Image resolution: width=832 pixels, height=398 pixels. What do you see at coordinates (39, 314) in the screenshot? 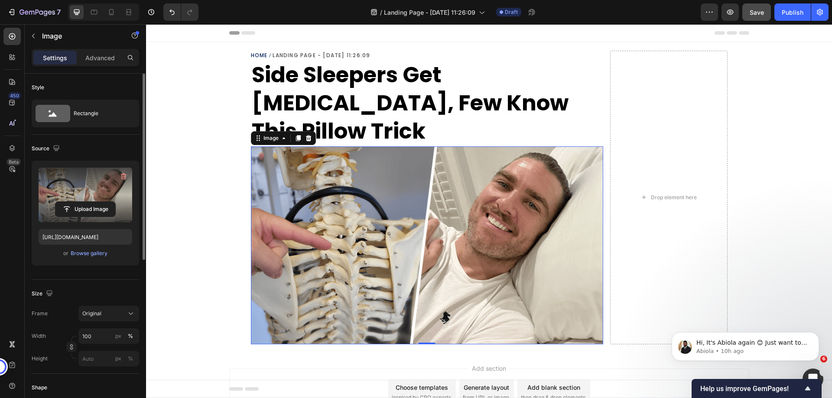
I see `label: Frame` at bounding box center [39, 314].